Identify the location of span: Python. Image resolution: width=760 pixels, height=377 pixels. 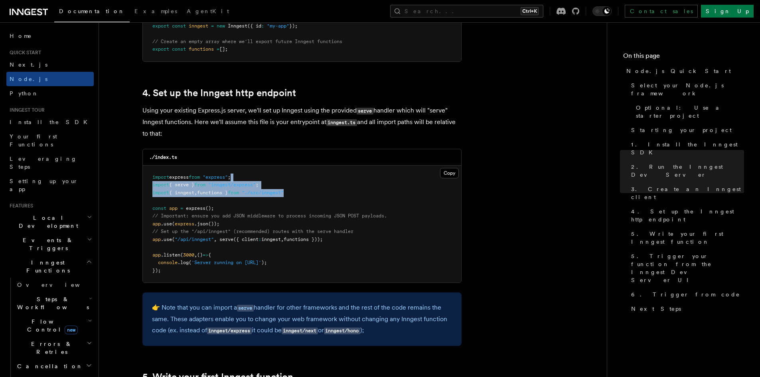
(24, 93).